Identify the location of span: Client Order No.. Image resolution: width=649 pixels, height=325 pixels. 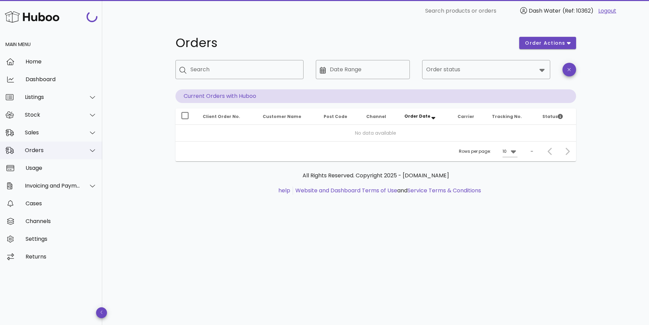
(222, 116).